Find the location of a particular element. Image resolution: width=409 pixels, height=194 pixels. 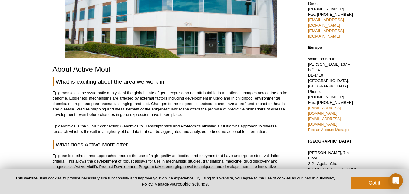

h1: About Active Motif is located at coordinates (171, 70).